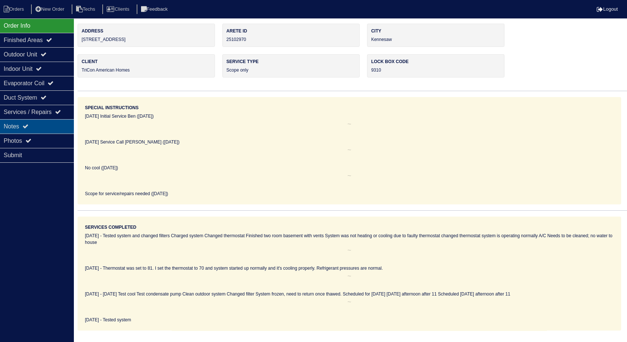 This screenshot has width=627, height=342. I want to click on label: Special Instructions, so click(111, 108).